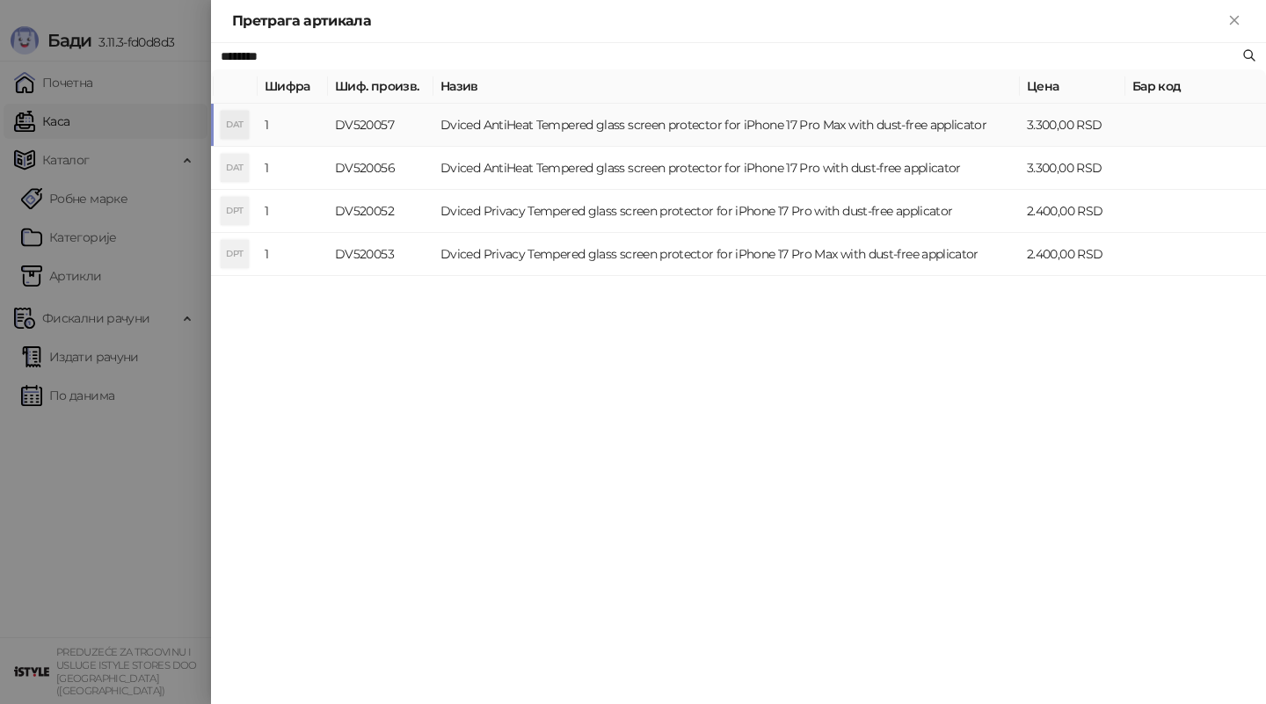 This screenshot has width=1266, height=704. Describe the element at coordinates (726, 254) in the screenshot. I see `td: Dviced Privacy Tempered glass screen protector for iPhone 17 Pro Max with dust-free applicator` at that location.